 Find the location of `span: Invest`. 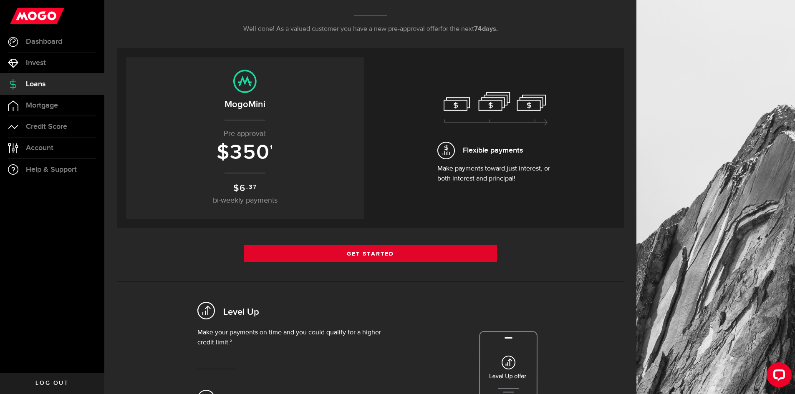

span: Invest is located at coordinates (36, 63).